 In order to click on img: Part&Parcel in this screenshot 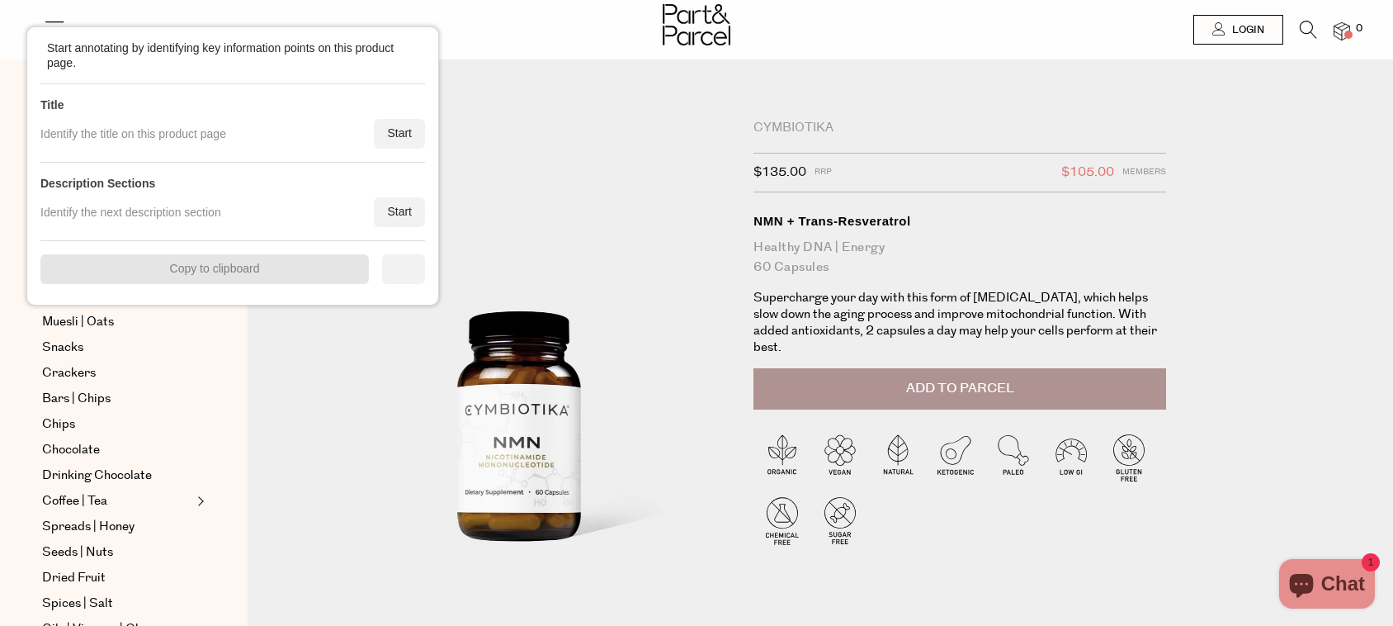, I will do `click(696, 25)`.